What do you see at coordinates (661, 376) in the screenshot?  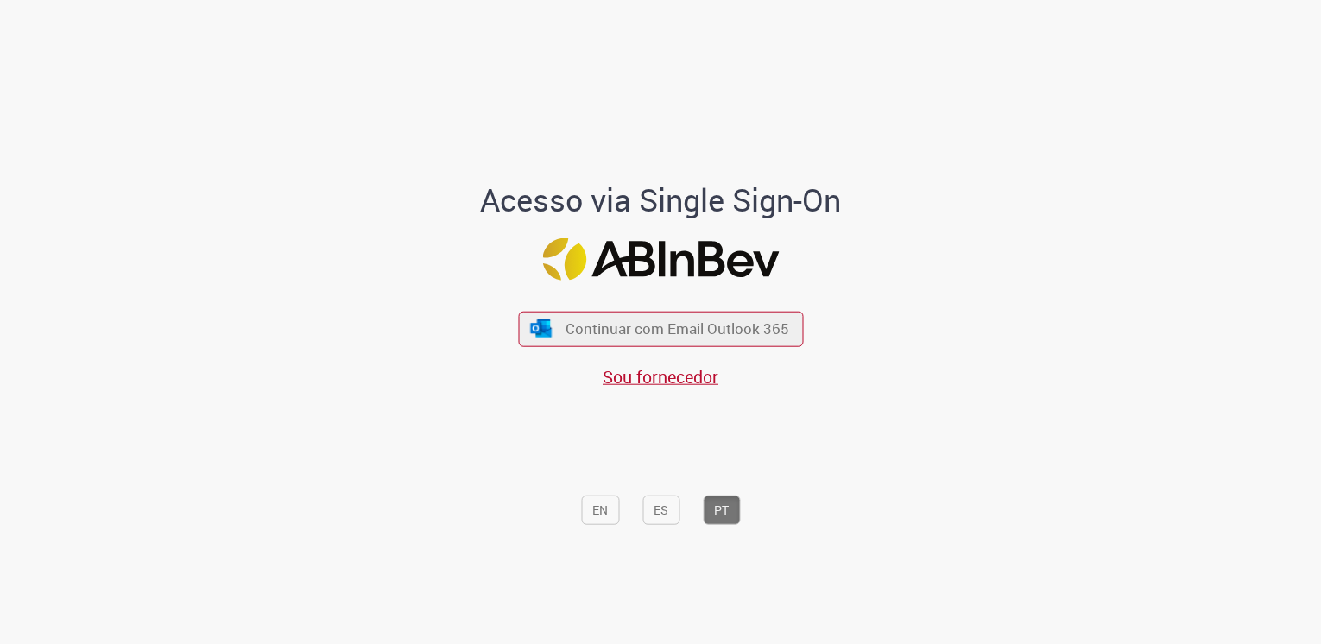 I see `a: Sou fornecedor` at bounding box center [661, 376].